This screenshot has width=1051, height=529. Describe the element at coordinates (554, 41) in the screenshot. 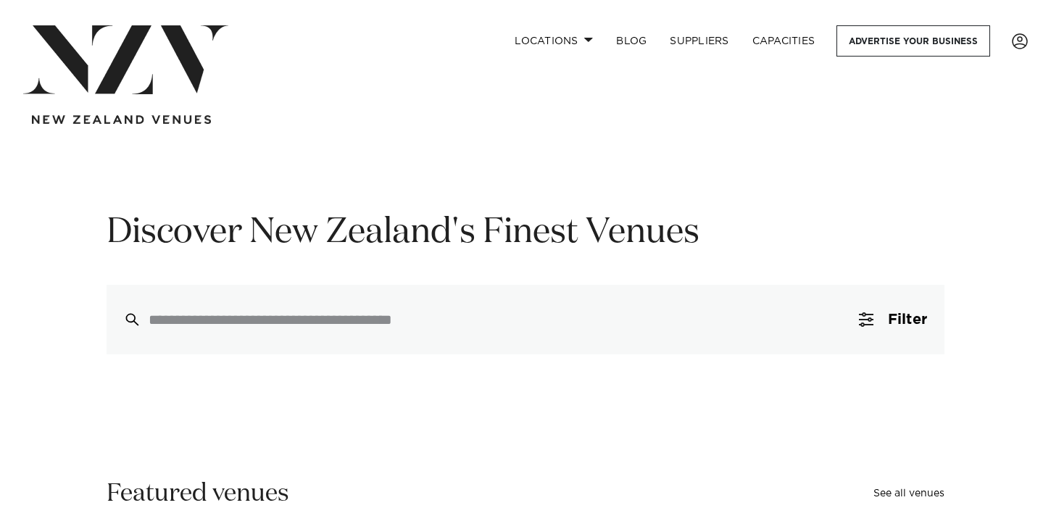

I see `a: Locations` at that location.